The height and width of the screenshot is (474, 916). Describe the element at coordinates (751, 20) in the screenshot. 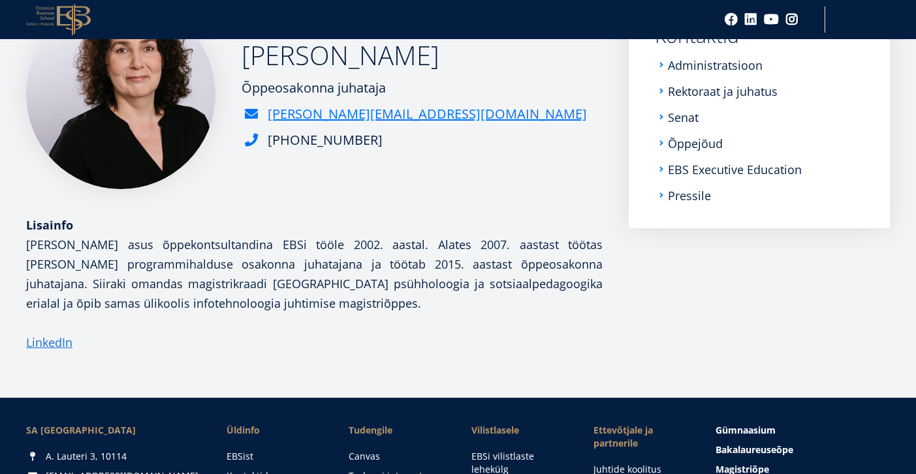

I see `a: Linkedin` at that location.